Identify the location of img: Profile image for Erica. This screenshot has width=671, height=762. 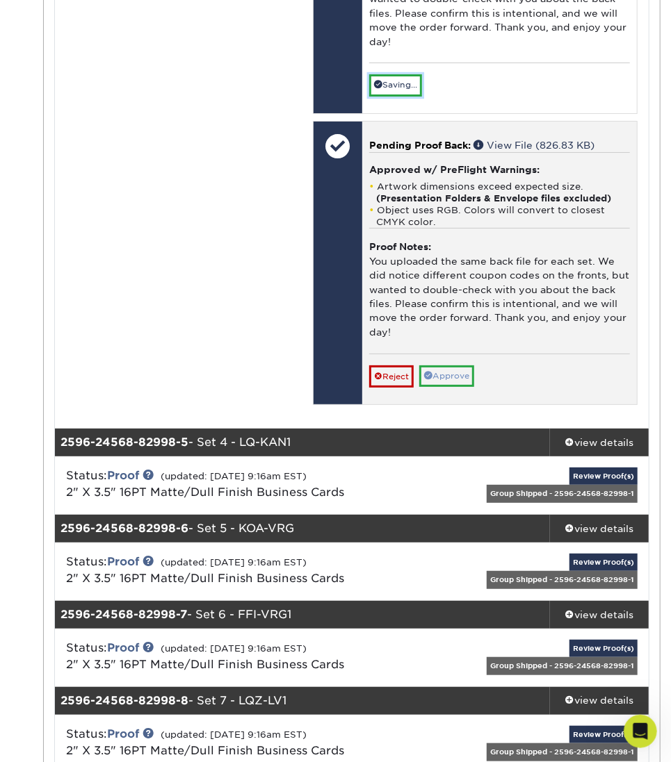
(70, 19).